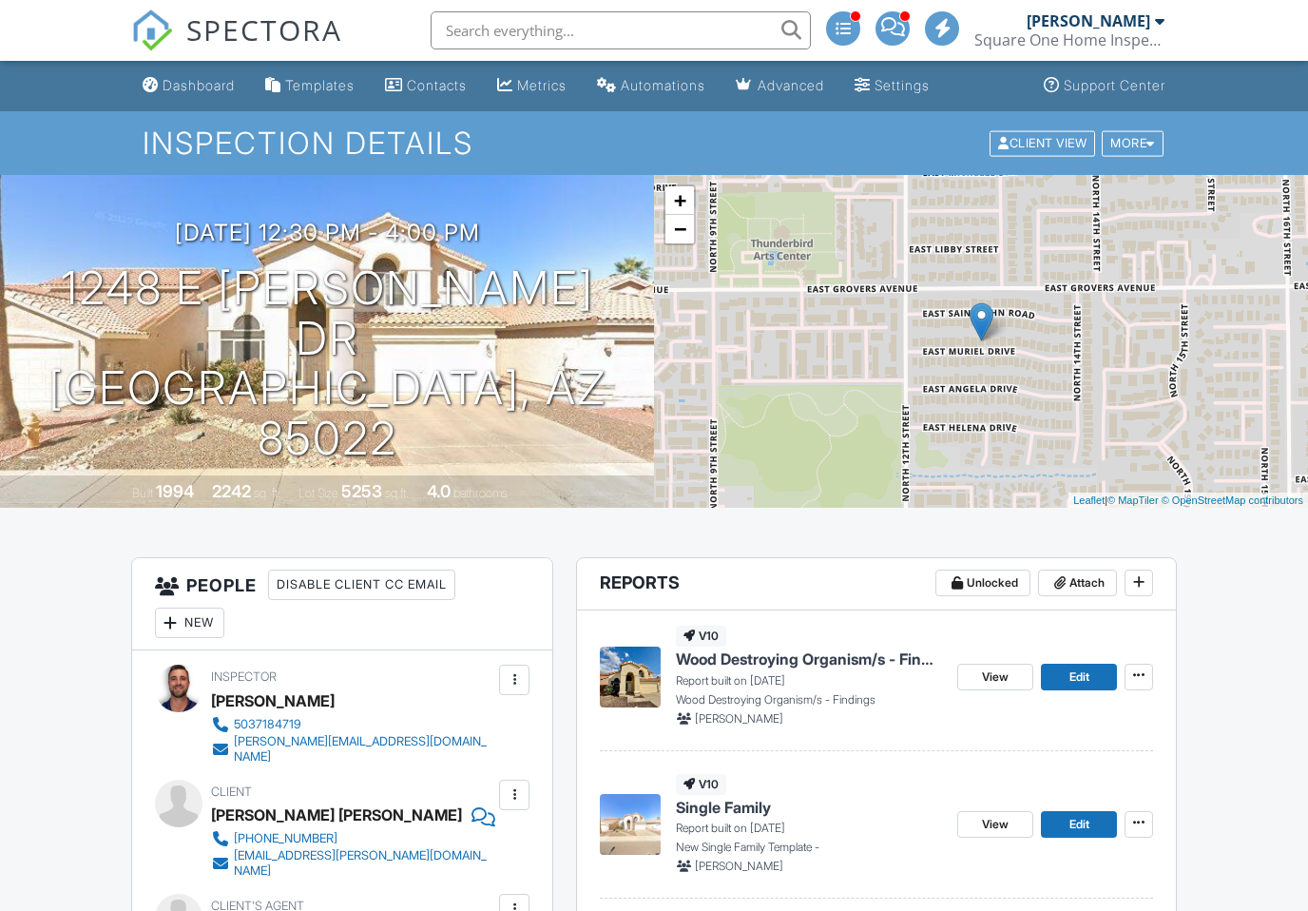 The height and width of the screenshot is (911, 1308). What do you see at coordinates (318, 492) in the screenshot?
I see `span: Lot Size` at bounding box center [318, 492].